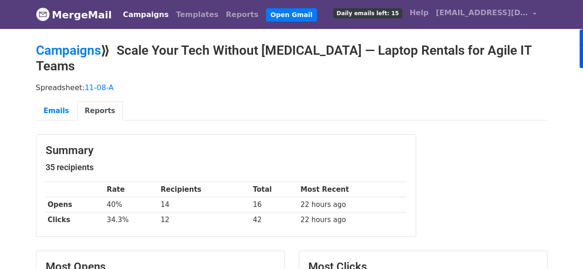 The width and height of the screenshot is (583, 269). What do you see at coordinates (367, 13) in the screenshot?
I see `span: Daily emails left: 15` at bounding box center [367, 13].